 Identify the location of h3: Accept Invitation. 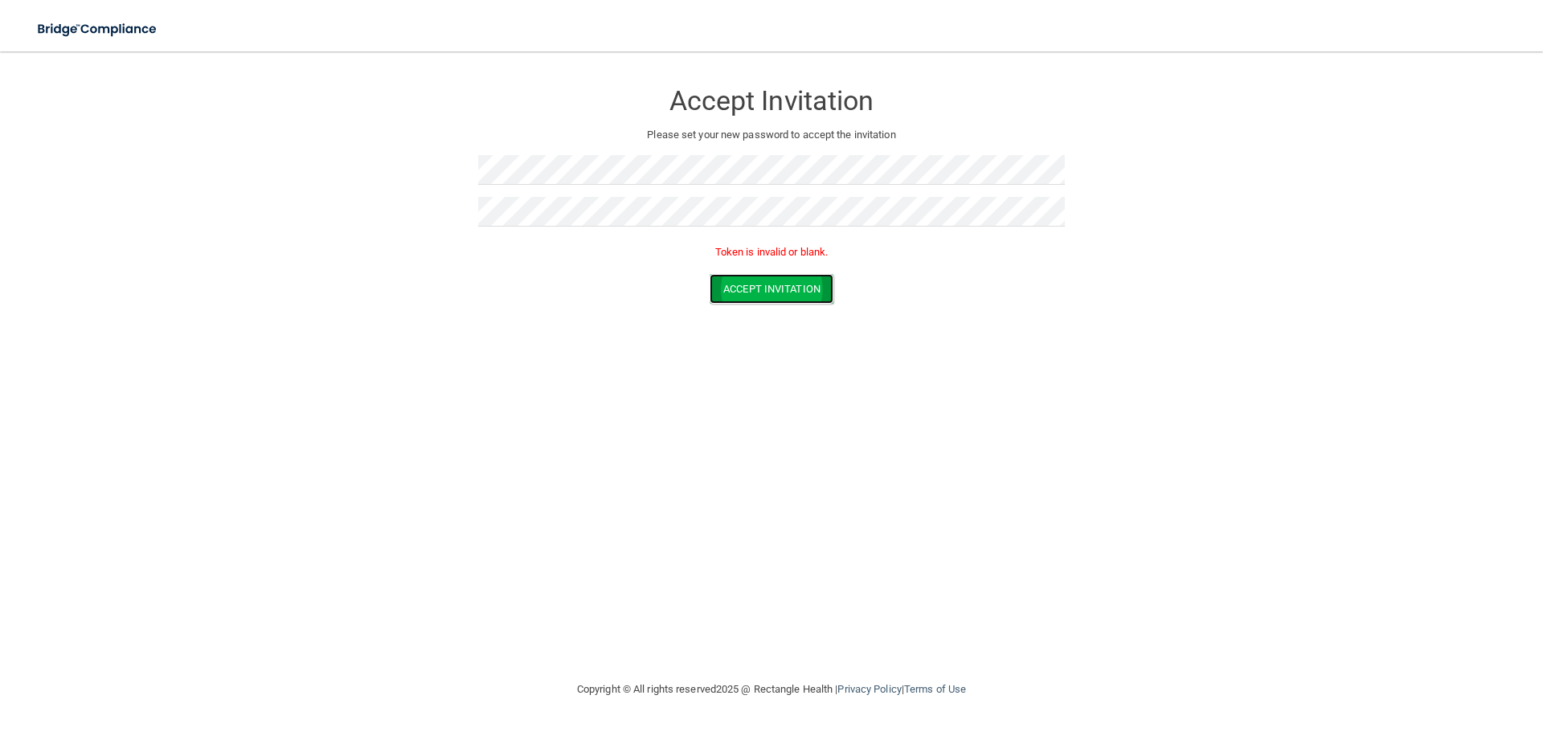
(772, 100).